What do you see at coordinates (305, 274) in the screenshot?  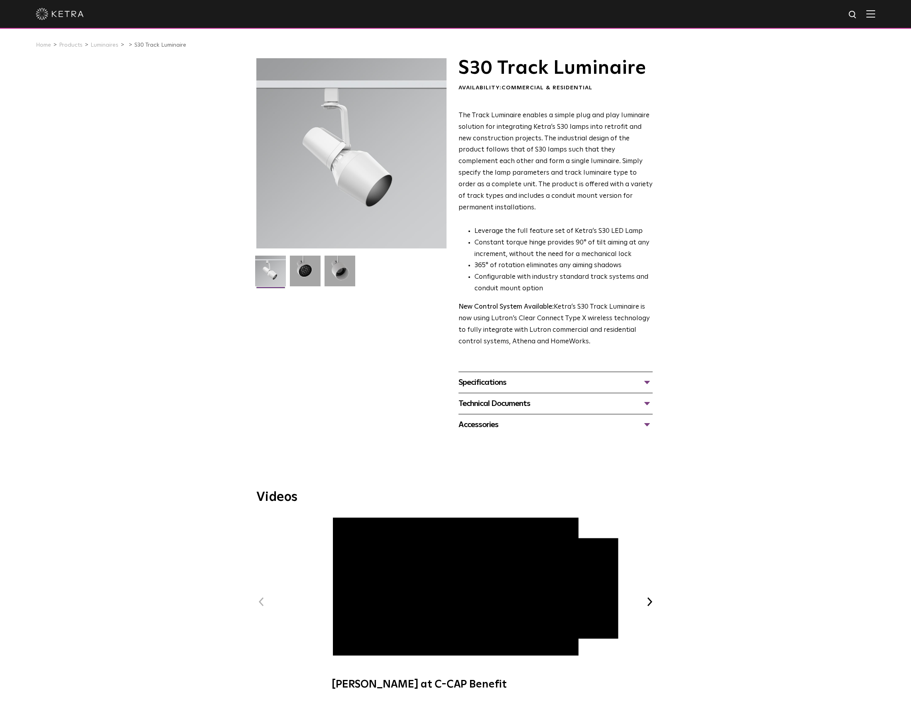 I see `img: 3b1b0dc7630e9da69e6b` at bounding box center [305, 274].